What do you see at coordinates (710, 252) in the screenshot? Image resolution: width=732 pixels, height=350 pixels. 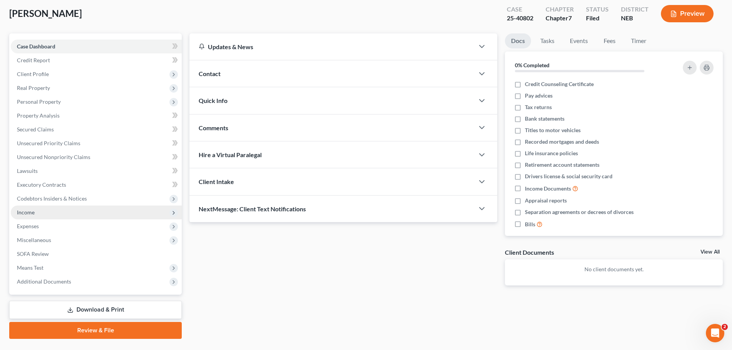 I see `a: View All` at bounding box center [710, 252].